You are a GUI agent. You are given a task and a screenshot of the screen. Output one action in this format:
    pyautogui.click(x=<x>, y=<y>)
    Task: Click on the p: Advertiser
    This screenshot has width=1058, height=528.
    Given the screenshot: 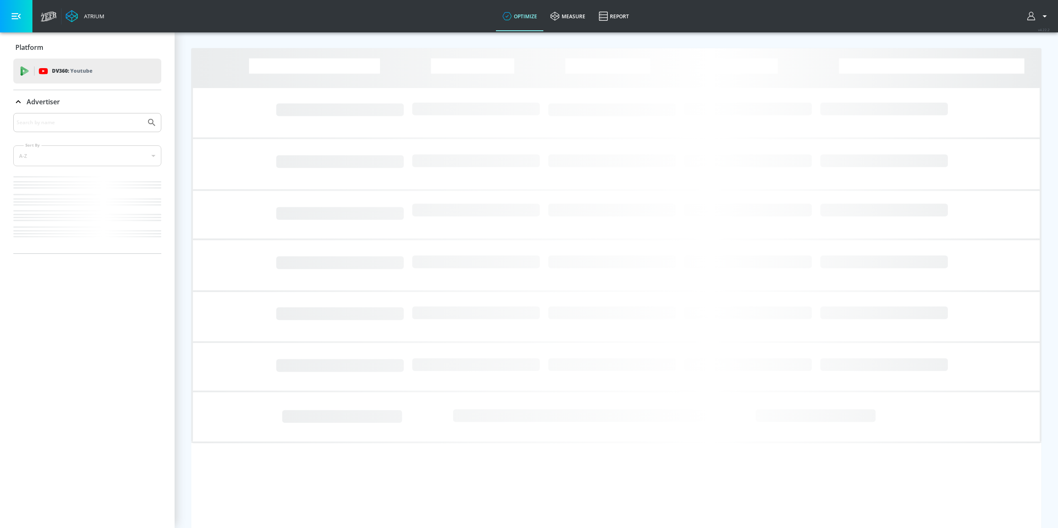 What is the action you would take?
    pyautogui.click(x=43, y=102)
    